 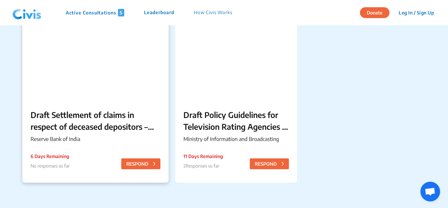 What do you see at coordinates (50, 156) in the screenshot?
I see `p: 6 Days Remaining` at bounding box center [50, 156].